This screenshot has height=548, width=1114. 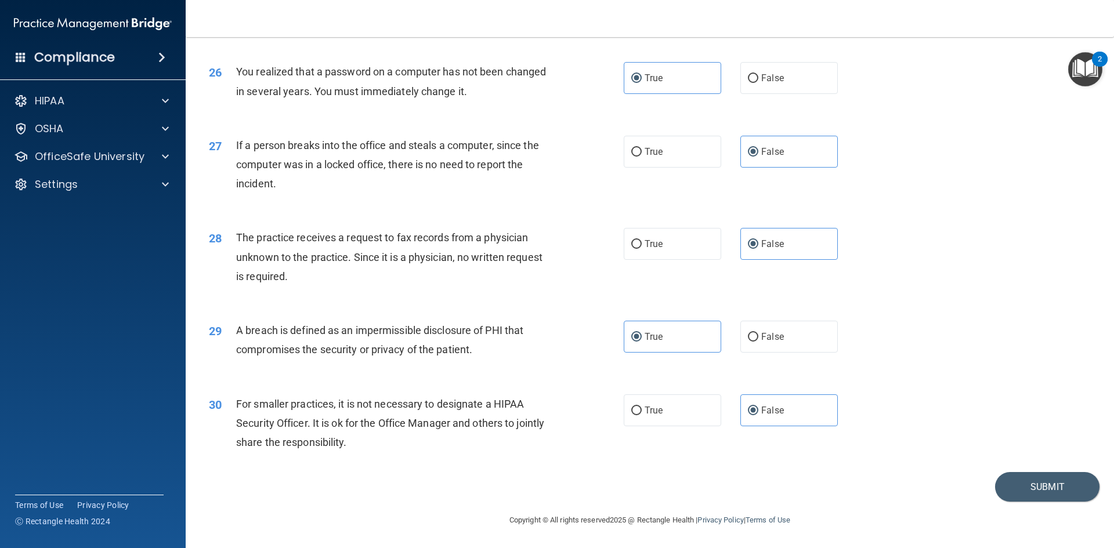 What do you see at coordinates (1099, 67) in the screenshot?
I see `div: 2` at bounding box center [1099, 67].